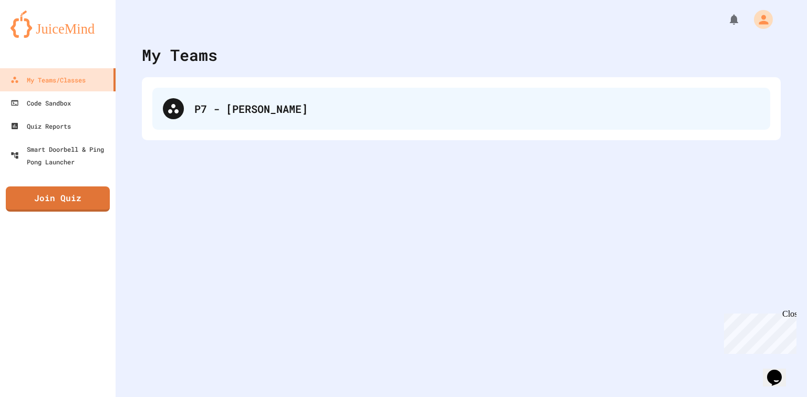 Image resolution: width=807 pixels, height=397 pixels. Describe the element at coordinates (38, 35) in the screenshot. I see `div: Chat with us now!Close` at that location.